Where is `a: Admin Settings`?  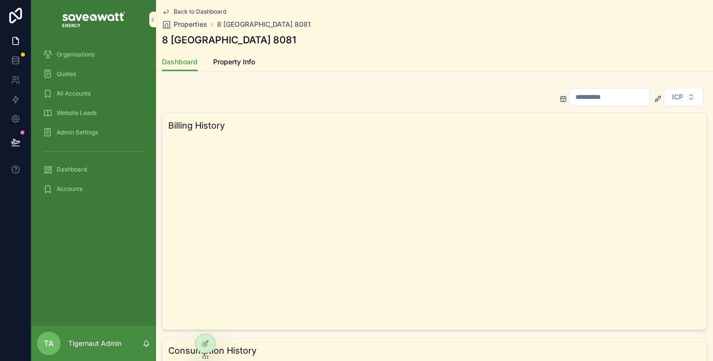
a: Admin Settings is located at coordinates (94, 133).